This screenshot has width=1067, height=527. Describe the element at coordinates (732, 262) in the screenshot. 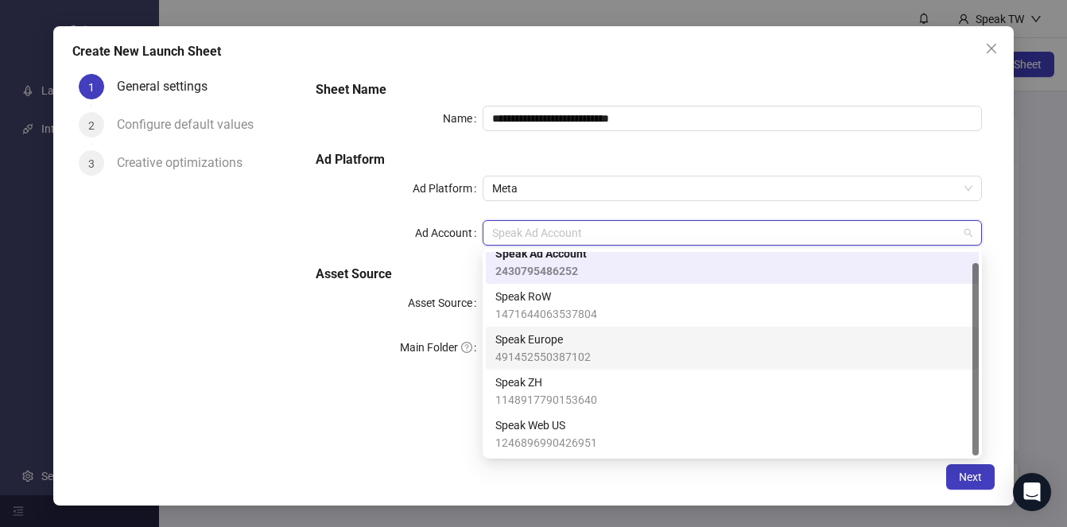

I see `div: Speak Ad Account` at that location.